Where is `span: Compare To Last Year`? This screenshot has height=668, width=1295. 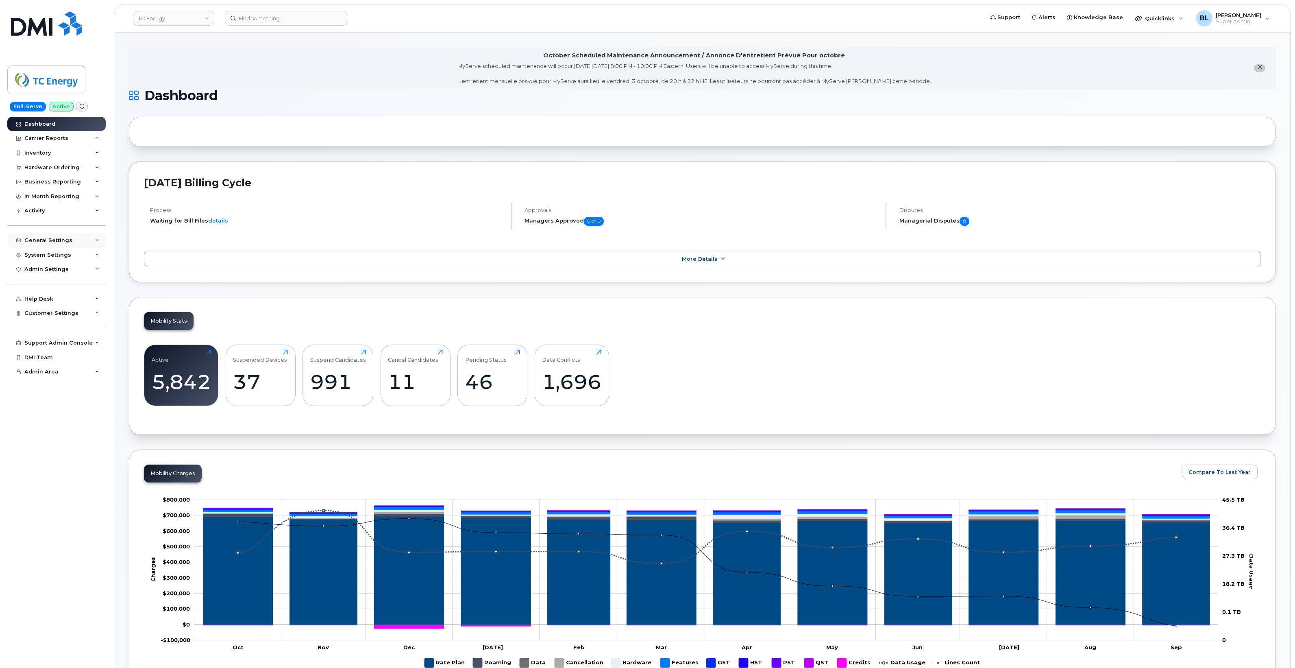 span: Compare To Last Year is located at coordinates (1220, 472).